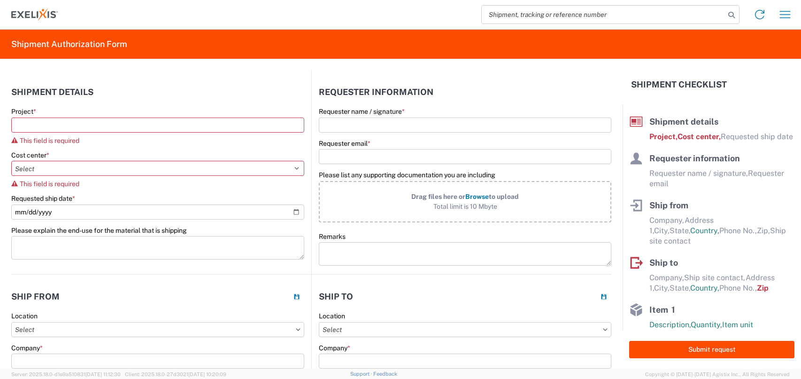 The width and height of the screenshot is (801, 379). Describe the element at coordinates (764, 230) in the screenshot. I see `span: Zip,` at that location.